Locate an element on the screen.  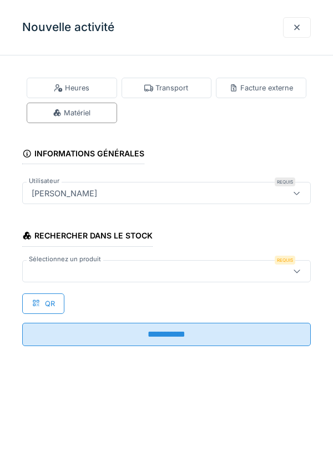
h3: Nouvelle activité is located at coordinates (68, 27).